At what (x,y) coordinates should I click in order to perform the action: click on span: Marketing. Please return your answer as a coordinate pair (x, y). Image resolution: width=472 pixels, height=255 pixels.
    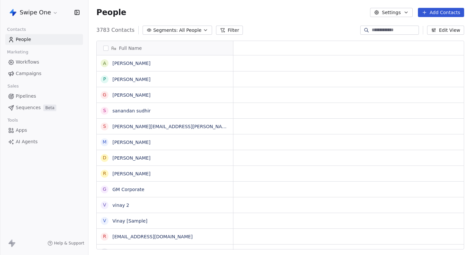
    Looking at the image, I should click on (18, 52).